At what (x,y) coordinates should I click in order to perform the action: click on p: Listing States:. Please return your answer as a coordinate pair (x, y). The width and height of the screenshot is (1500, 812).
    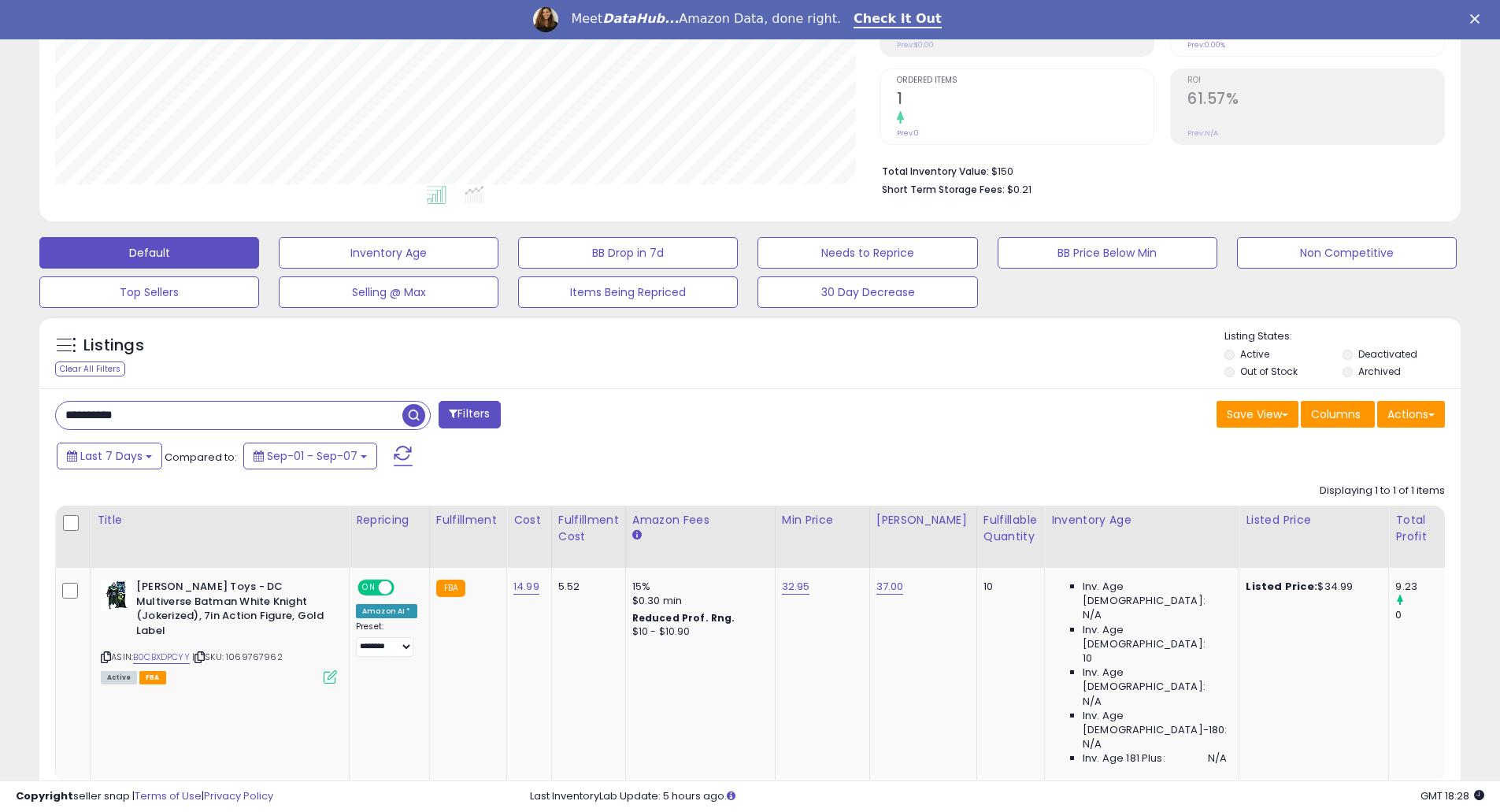
    Looking at the image, I should click on (1342, 336).